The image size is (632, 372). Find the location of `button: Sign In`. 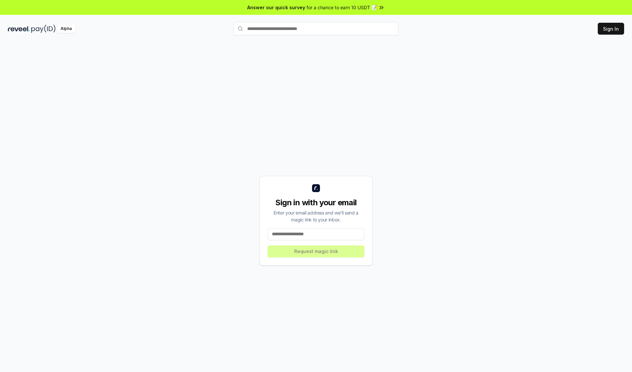

button: Sign In is located at coordinates (611, 29).